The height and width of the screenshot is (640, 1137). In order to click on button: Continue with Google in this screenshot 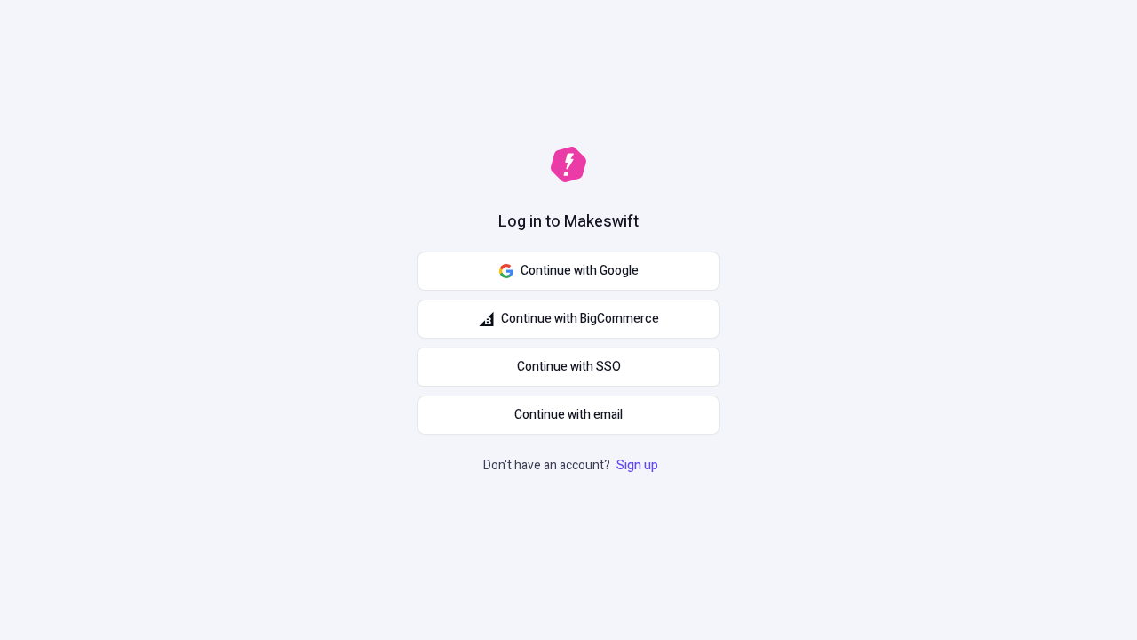, I will do `click(569, 271)`.